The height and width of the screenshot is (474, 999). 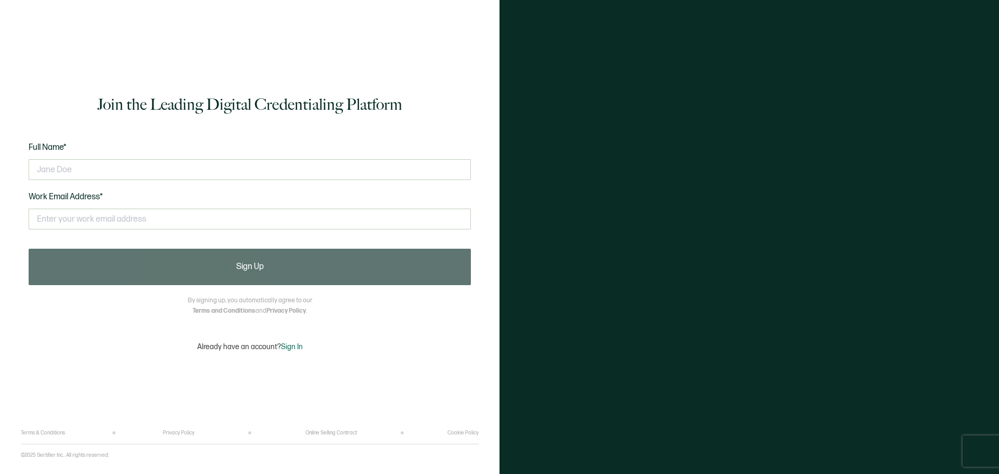 What do you see at coordinates (250, 347) in the screenshot?
I see `p: Already have an account?` at bounding box center [250, 347].